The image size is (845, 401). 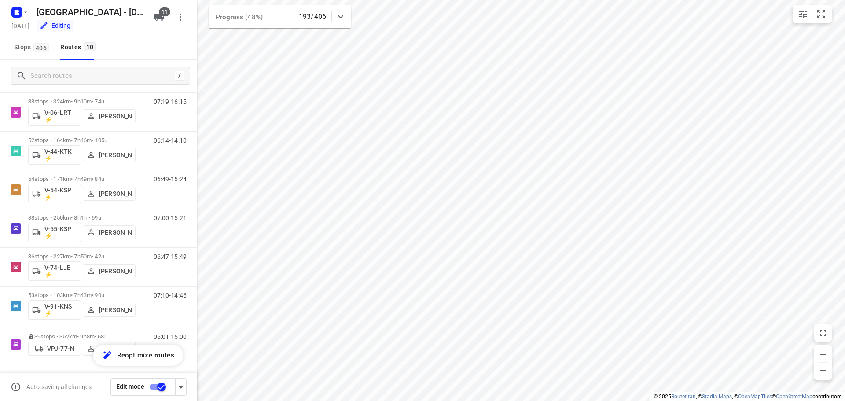 I want to click on p: Auto-saving all changes, so click(x=59, y=387).